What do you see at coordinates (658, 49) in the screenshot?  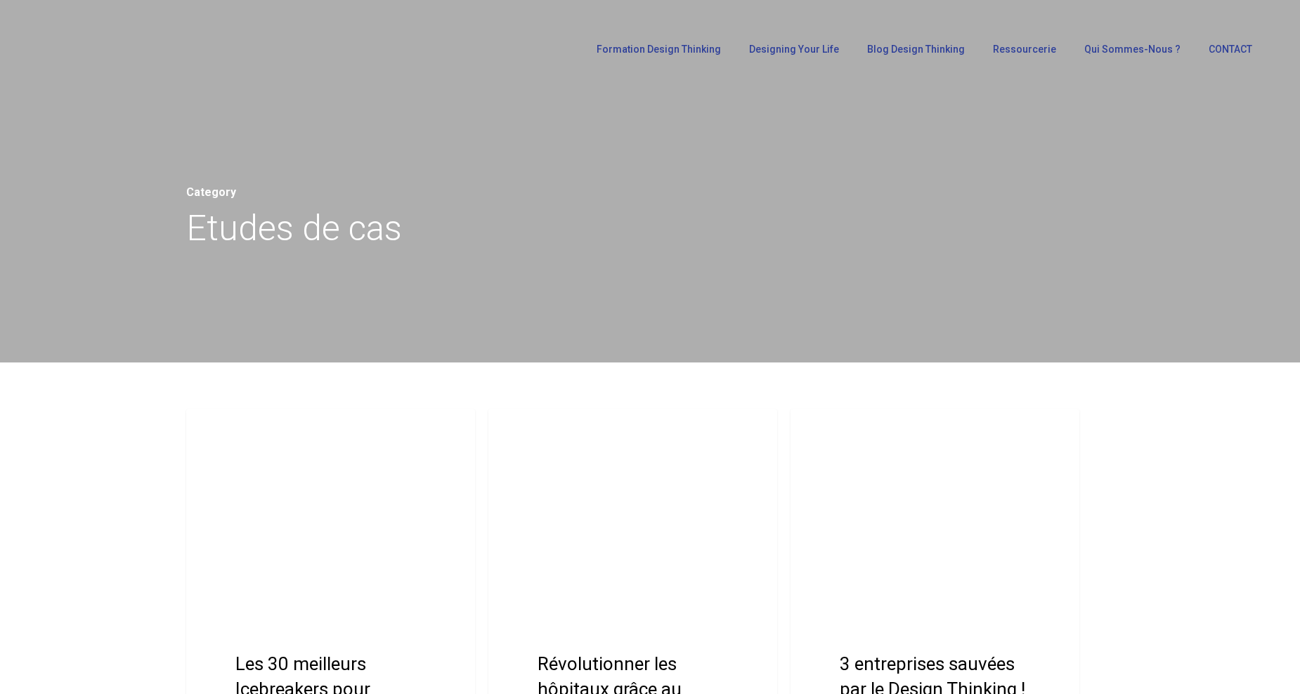 I see `span: Formation Design Thinking` at bounding box center [658, 49].